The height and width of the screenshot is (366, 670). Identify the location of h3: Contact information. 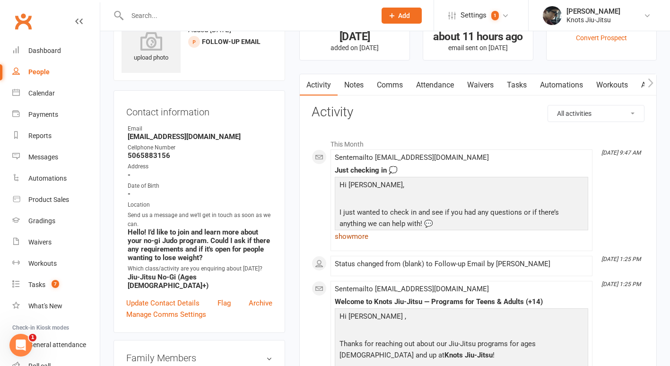
(199, 110).